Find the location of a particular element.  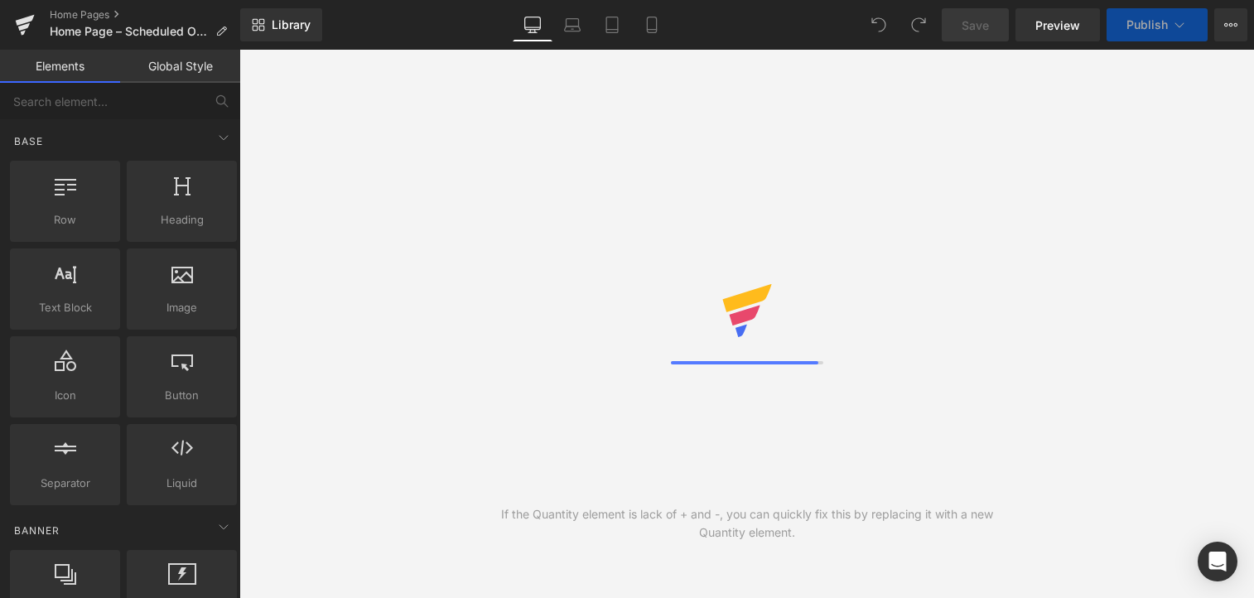

a: Laptop is located at coordinates (572, 25).